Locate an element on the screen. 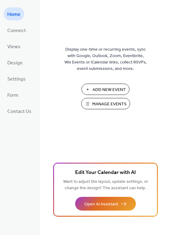  span: Display one-time or recurring events, sync with Google, Outlook, Zoom, Eventbrite, Wix Events or ... is located at coordinates (105, 59).